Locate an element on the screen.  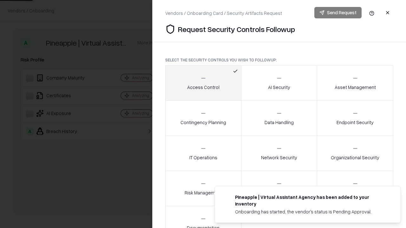
button: Data Handling is located at coordinates (279, 118).